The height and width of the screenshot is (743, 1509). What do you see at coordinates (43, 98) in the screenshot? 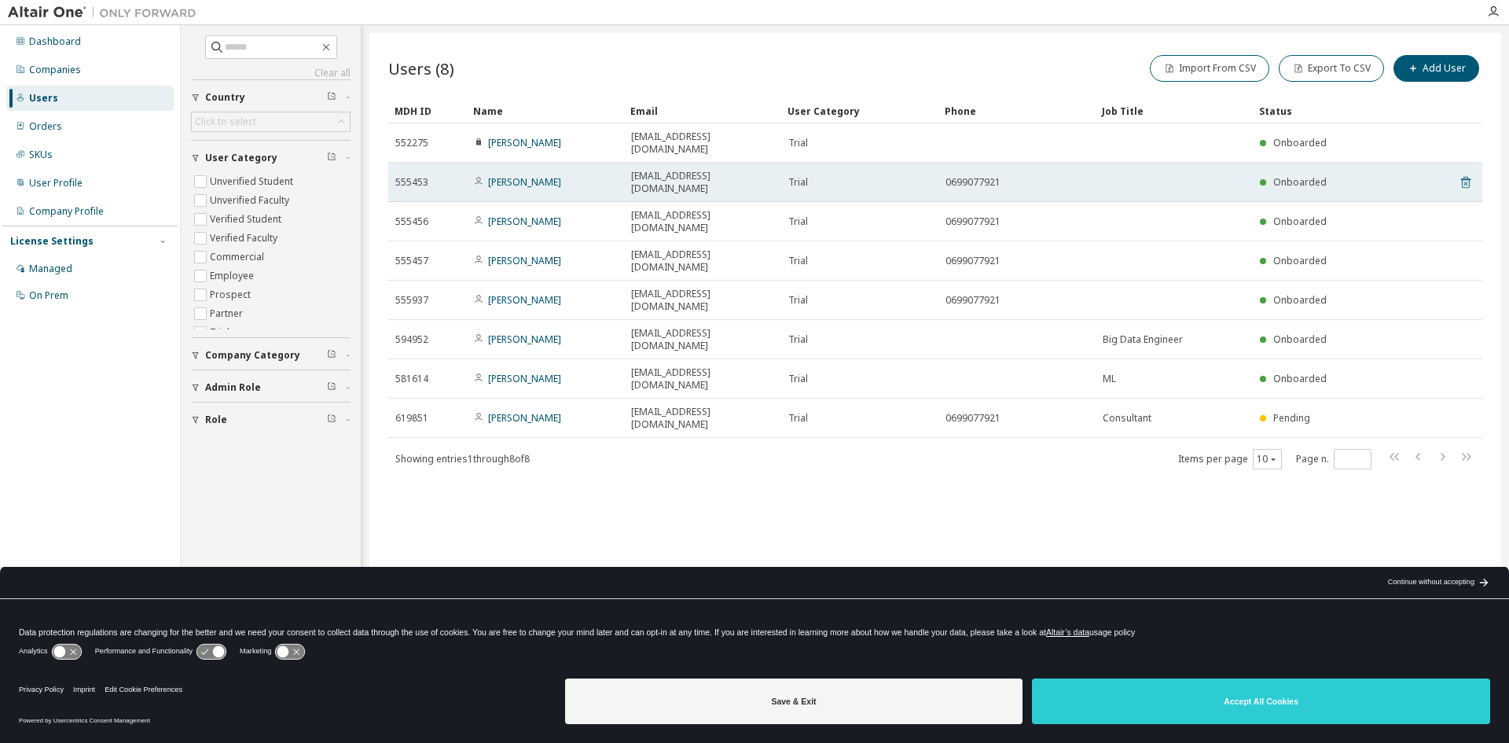
I see `div: Users` at bounding box center [43, 98].